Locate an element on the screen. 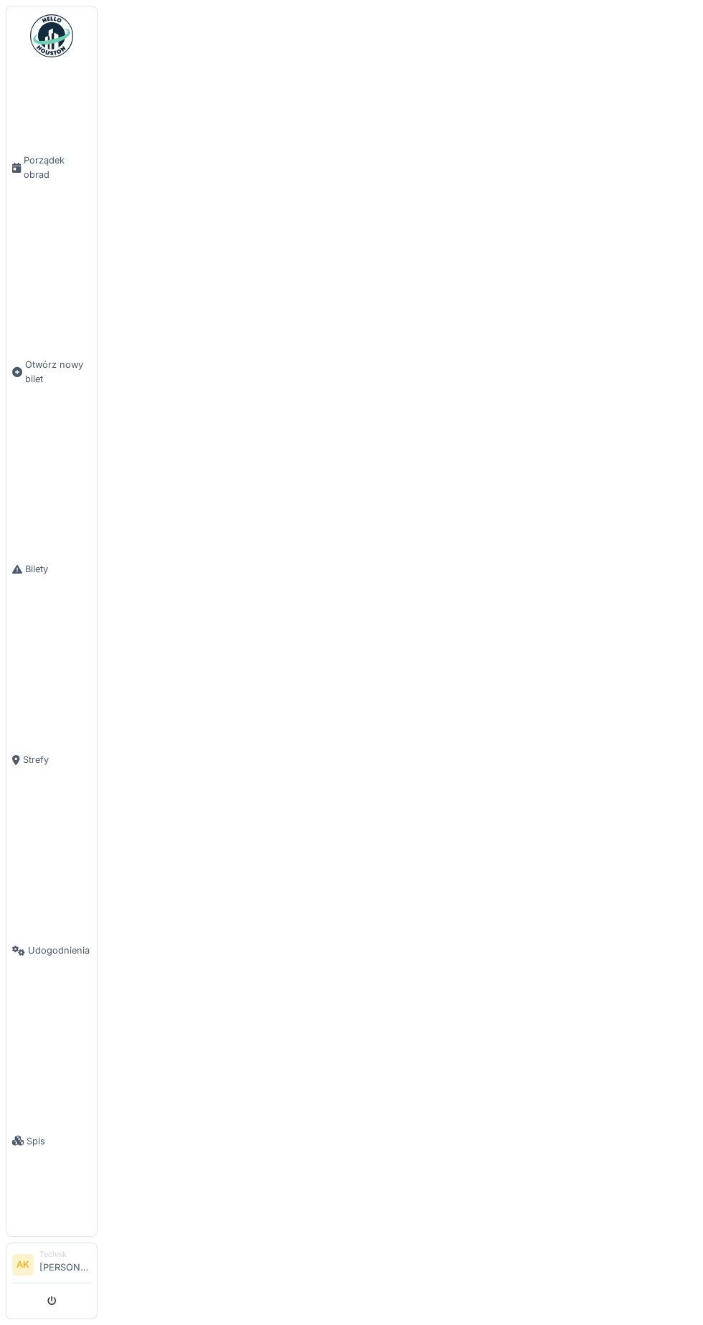  font: Udogodnienia is located at coordinates (59, 950).